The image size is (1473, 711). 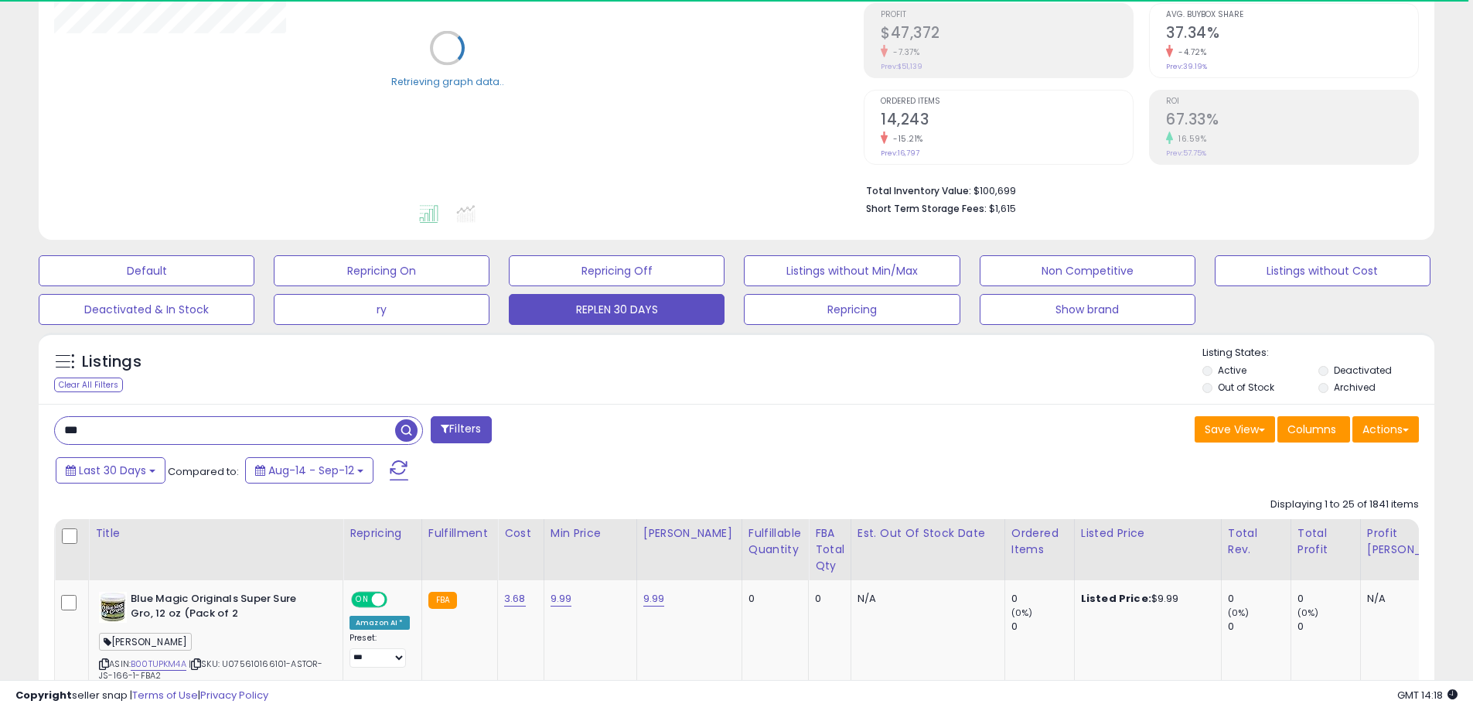 What do you see at coordinates (216, 533) in the screenshot?
I see `div: Title` at bounding box center [216, 533].